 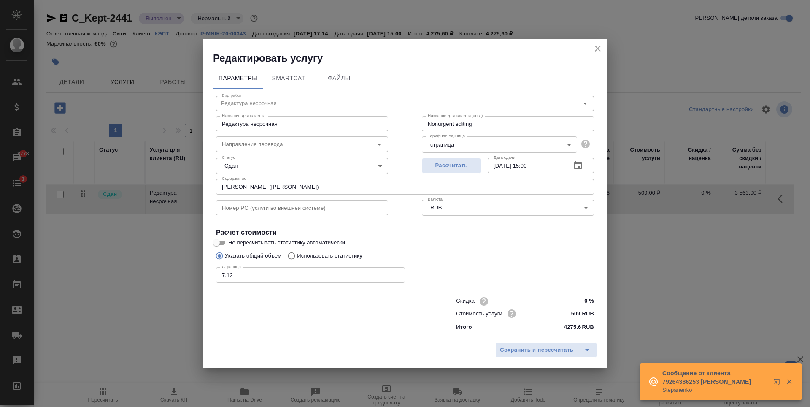 What do you see at coordinates (410, 58) in the screenshot?
I see `h2: Редактировать услугу` at bounding box center [410, 58].